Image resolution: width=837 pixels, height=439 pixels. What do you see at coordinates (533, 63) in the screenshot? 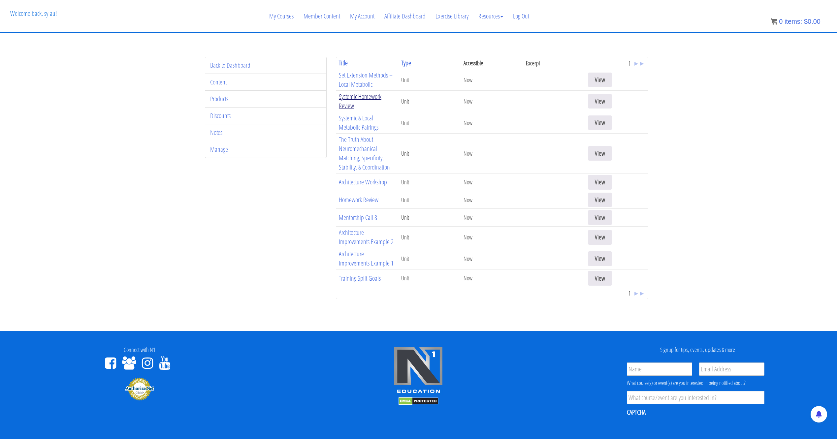
I see `span: Excerpt` at bounding box center [533, 63].